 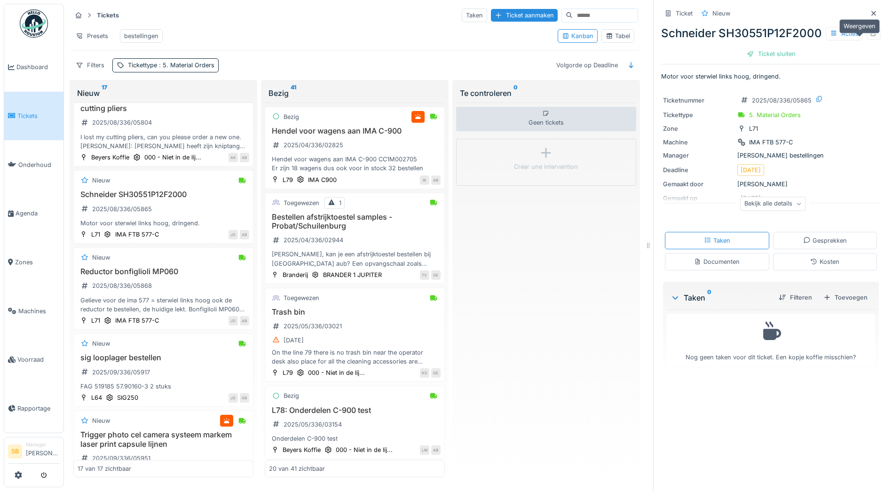 What do you see at coordinates (163, 305) in the screenshot?
I see `div: Gelieve voor de ima 577 = sterwiel links hoog ook de reductor te bestellen, de huidige lekt. Bonf...` at bounding box center [163, 305].